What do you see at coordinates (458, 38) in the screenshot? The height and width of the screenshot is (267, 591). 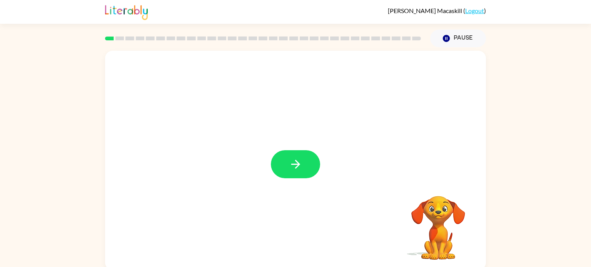 I see `button: Pause` at bounding box center [458, 38].